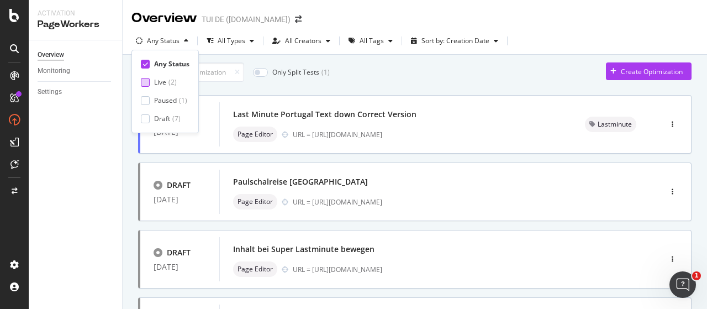  I want to click on div: Draft, so click(162, 118).